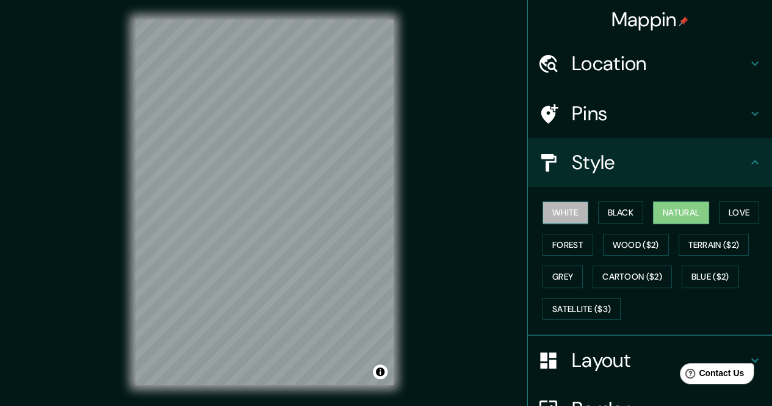 Image resolution: width=772 pixels, height=406 pixels. I want to click on button: Grey, so click(563, 276).